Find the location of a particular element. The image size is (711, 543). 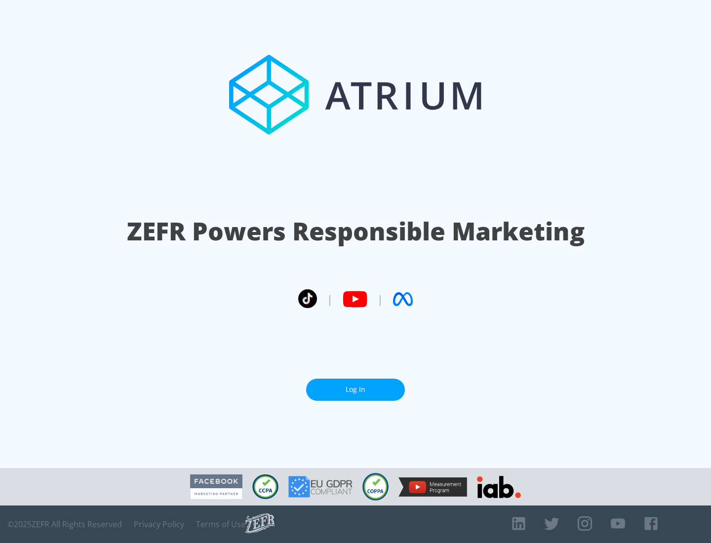

img: CCPA Compliant is located at coordinates (265, 487).